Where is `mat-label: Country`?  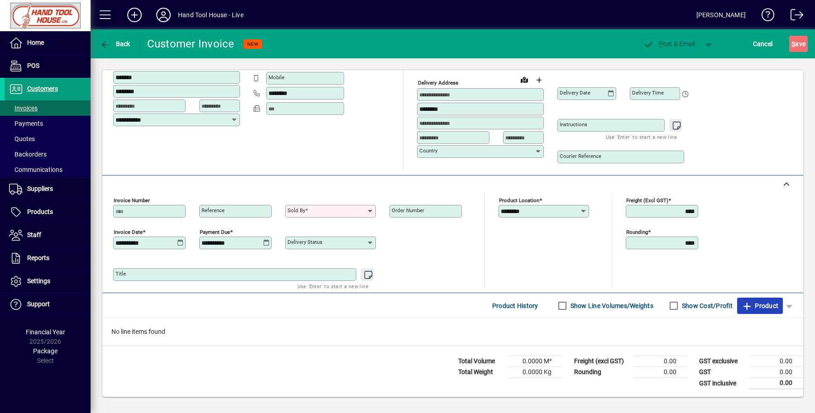
mat-label: Country is located at coordinates (428, 151).